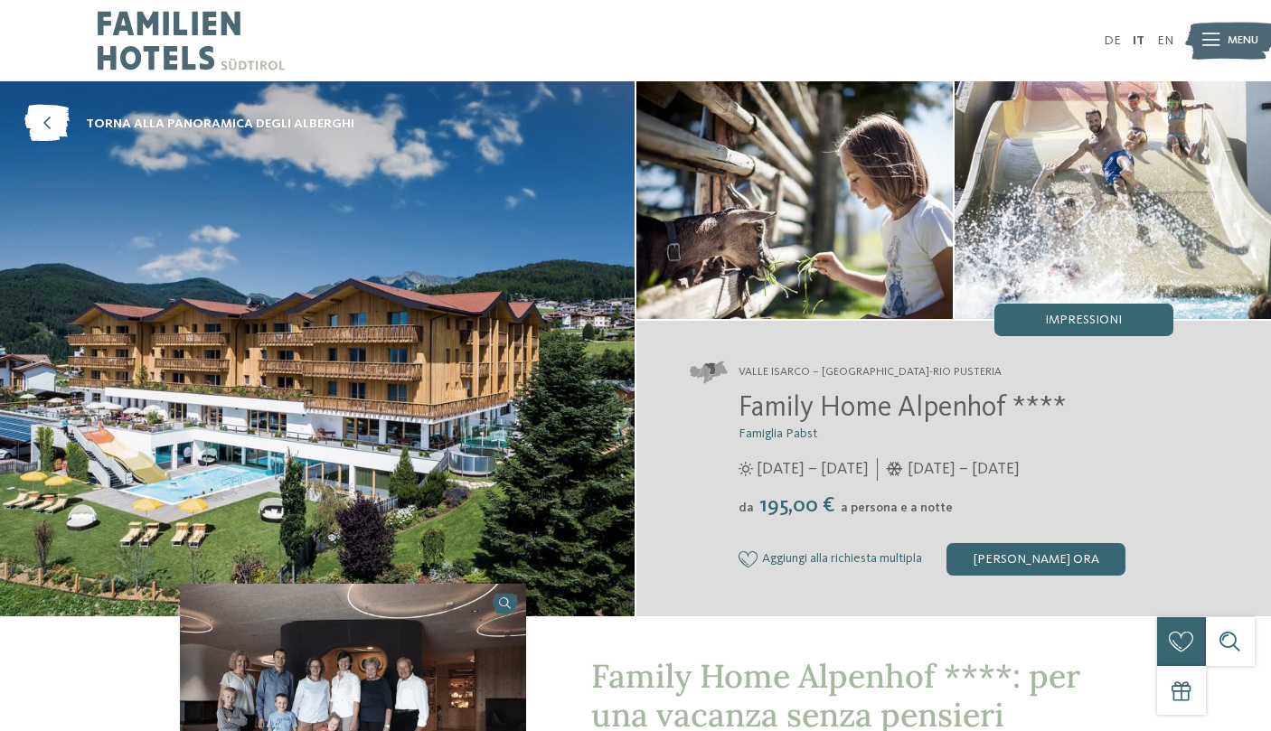 This screenshot has height=731, width=1271. I want to click on span: Menu, so click(1243, 41).